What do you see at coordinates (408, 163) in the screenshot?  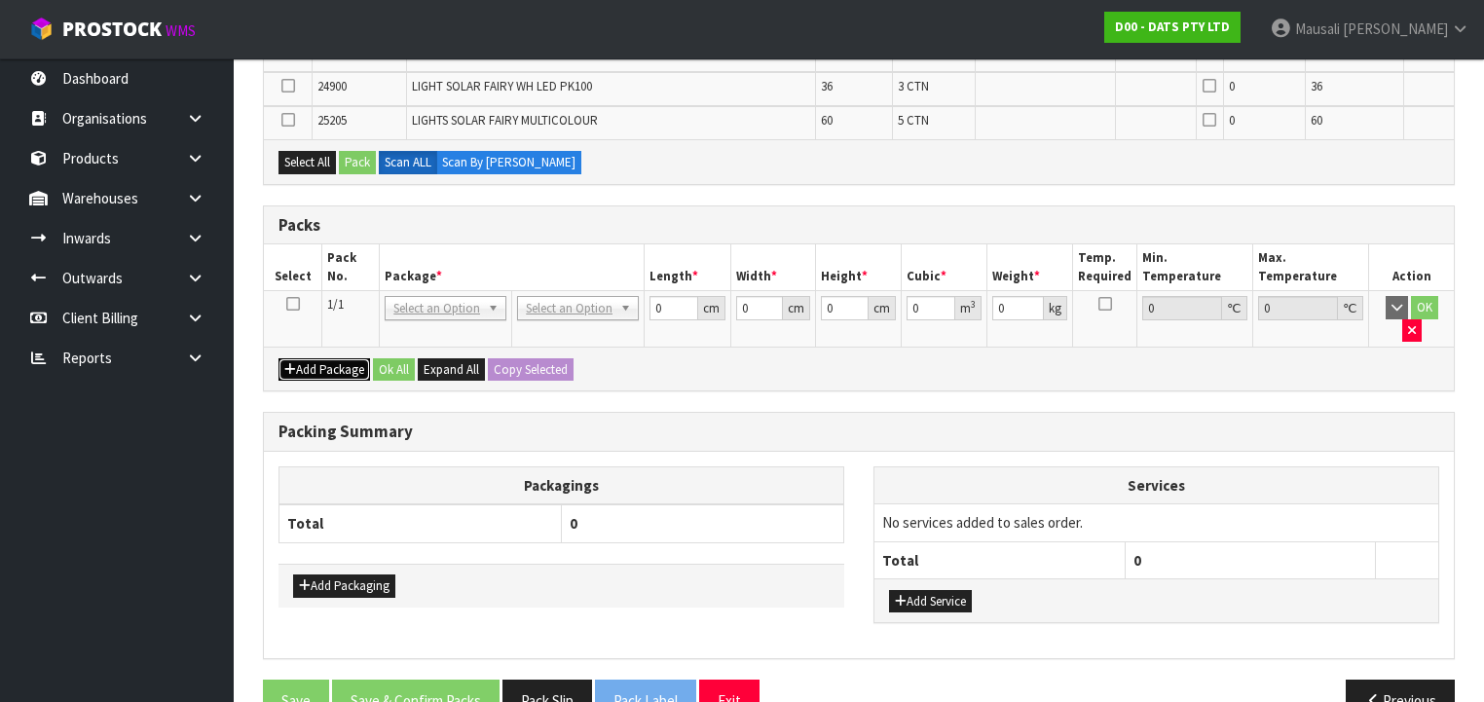 I see `label: Scan ALL` at bounding box center [408, 163].